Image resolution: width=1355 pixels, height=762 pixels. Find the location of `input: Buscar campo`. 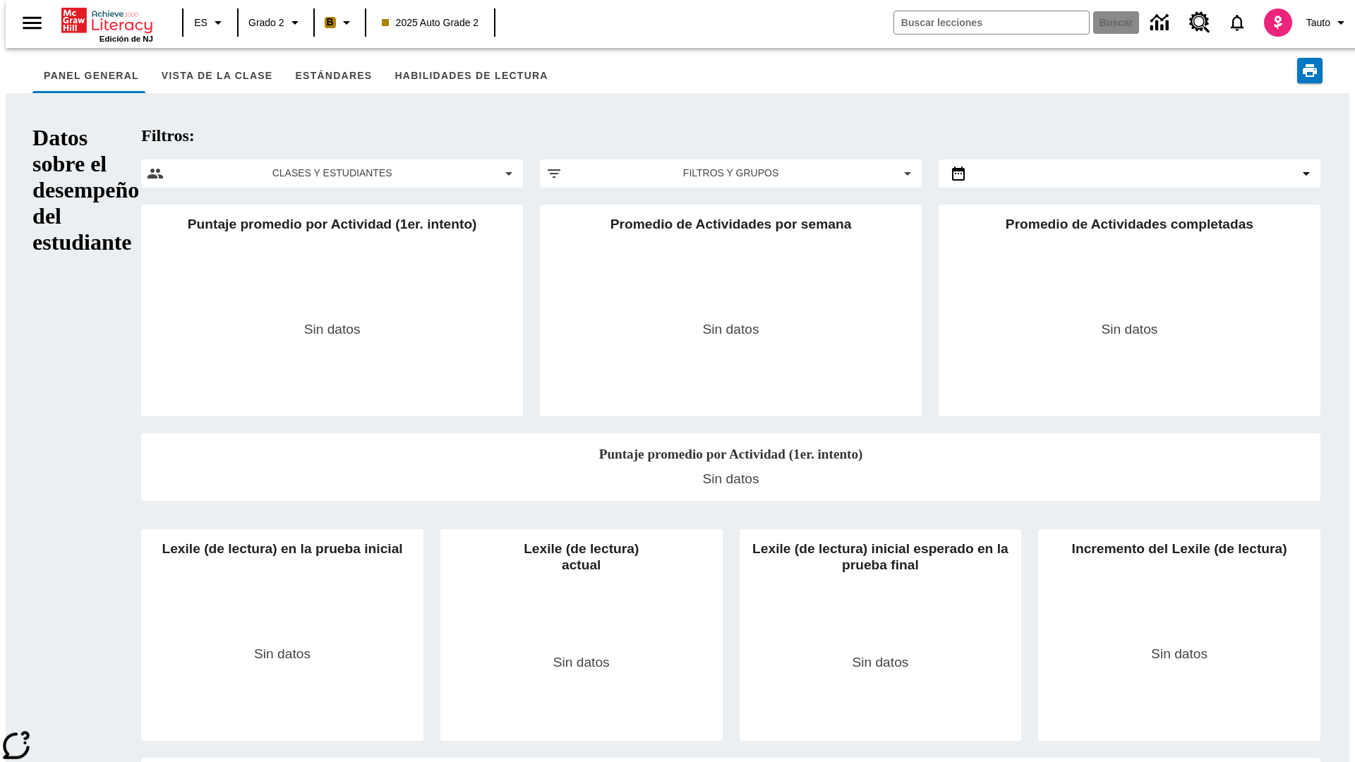

input: Buscar campo is located at coordinates (991, 23).